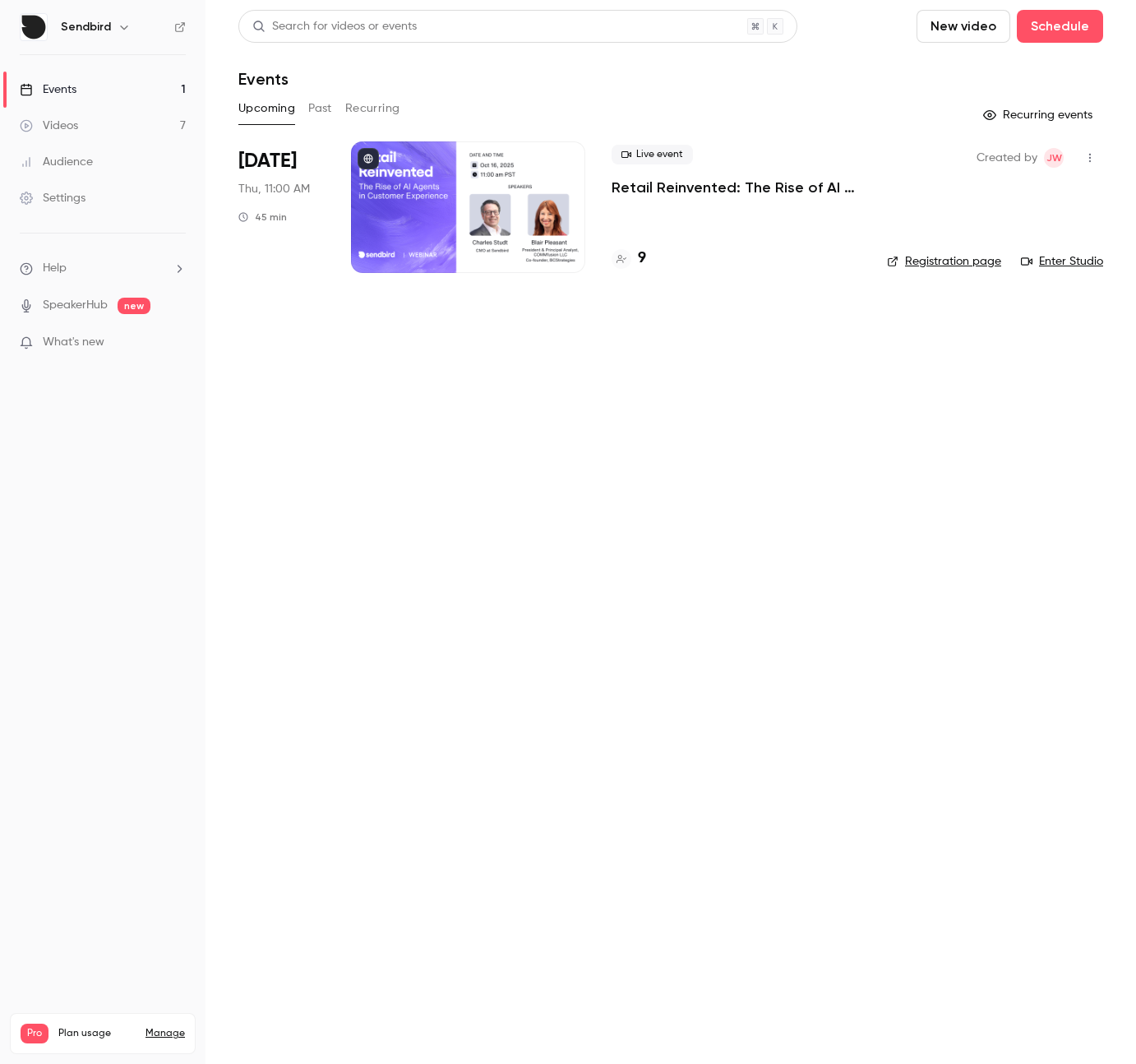 Image resolution: width=1136 pixels, height=1064 pixels. What do you see at coordinates (1006, 158) in the screenshot?
I see `span: Created by` at bounding box center [1006, 158].